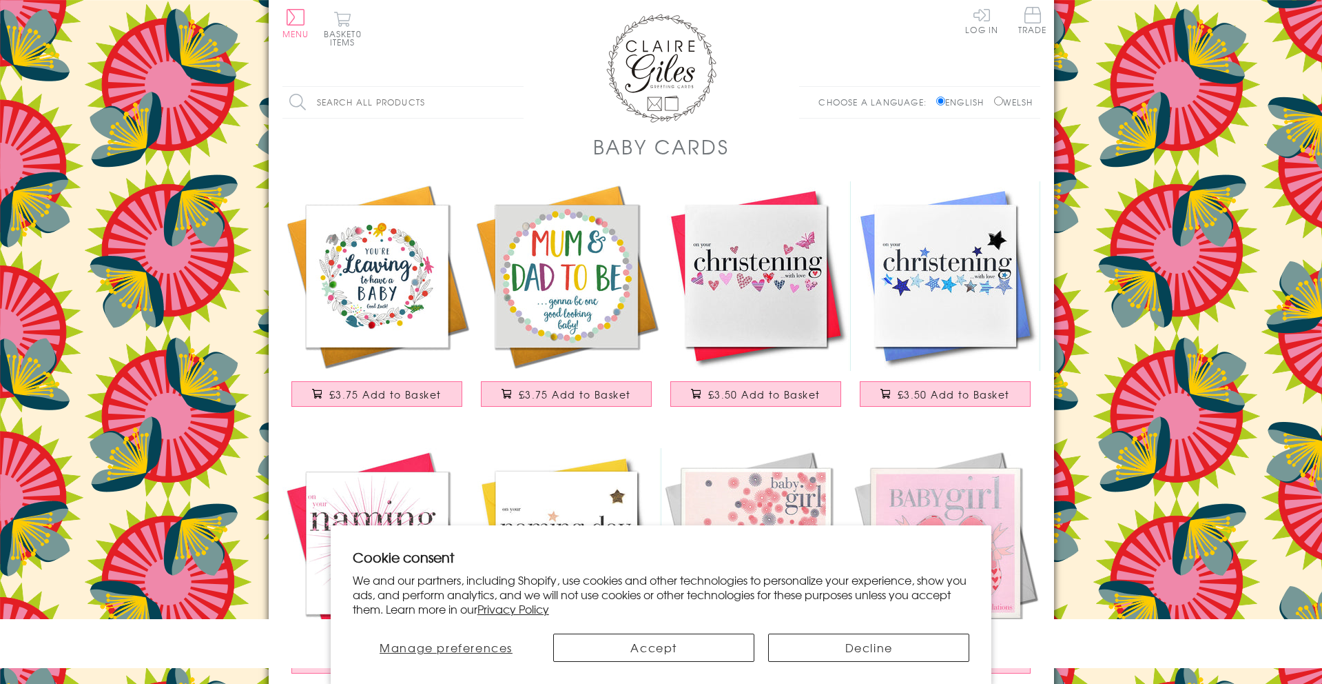  Describe the element at coordinates (662, 146) in the screenshot. I see `h1: Baby Cards` at that location.